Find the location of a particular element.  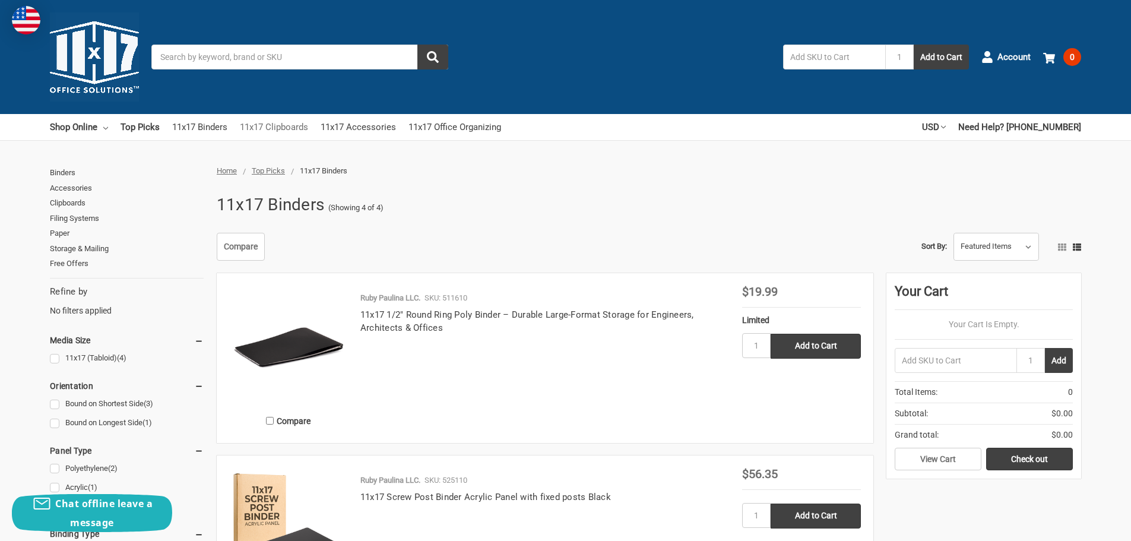

a: Binders is located at coordinates (126, 173).